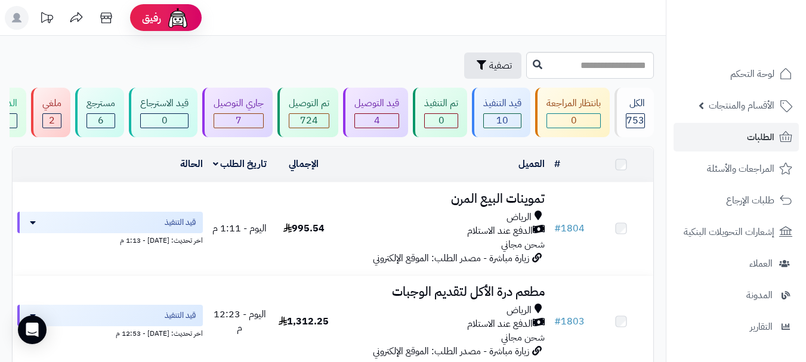  What do you see at coordinates (239, 120) in the screenshot?
I see `span: 7` at bounding box center [239, 120].